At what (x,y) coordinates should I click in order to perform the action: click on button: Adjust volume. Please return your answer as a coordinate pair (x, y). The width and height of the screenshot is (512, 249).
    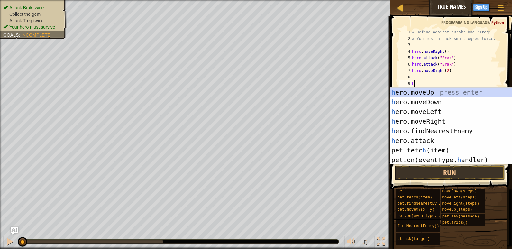
    Looking at the image, I should click on (351, 242).